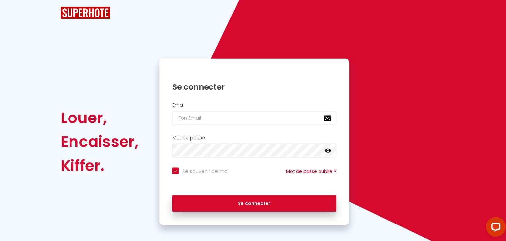 The height and width of the screenshot is (241, 506). What do you see at coordinates (253, 202) in the screenshot?
I see `button: Se connecter` at bounding box center [253, 202].